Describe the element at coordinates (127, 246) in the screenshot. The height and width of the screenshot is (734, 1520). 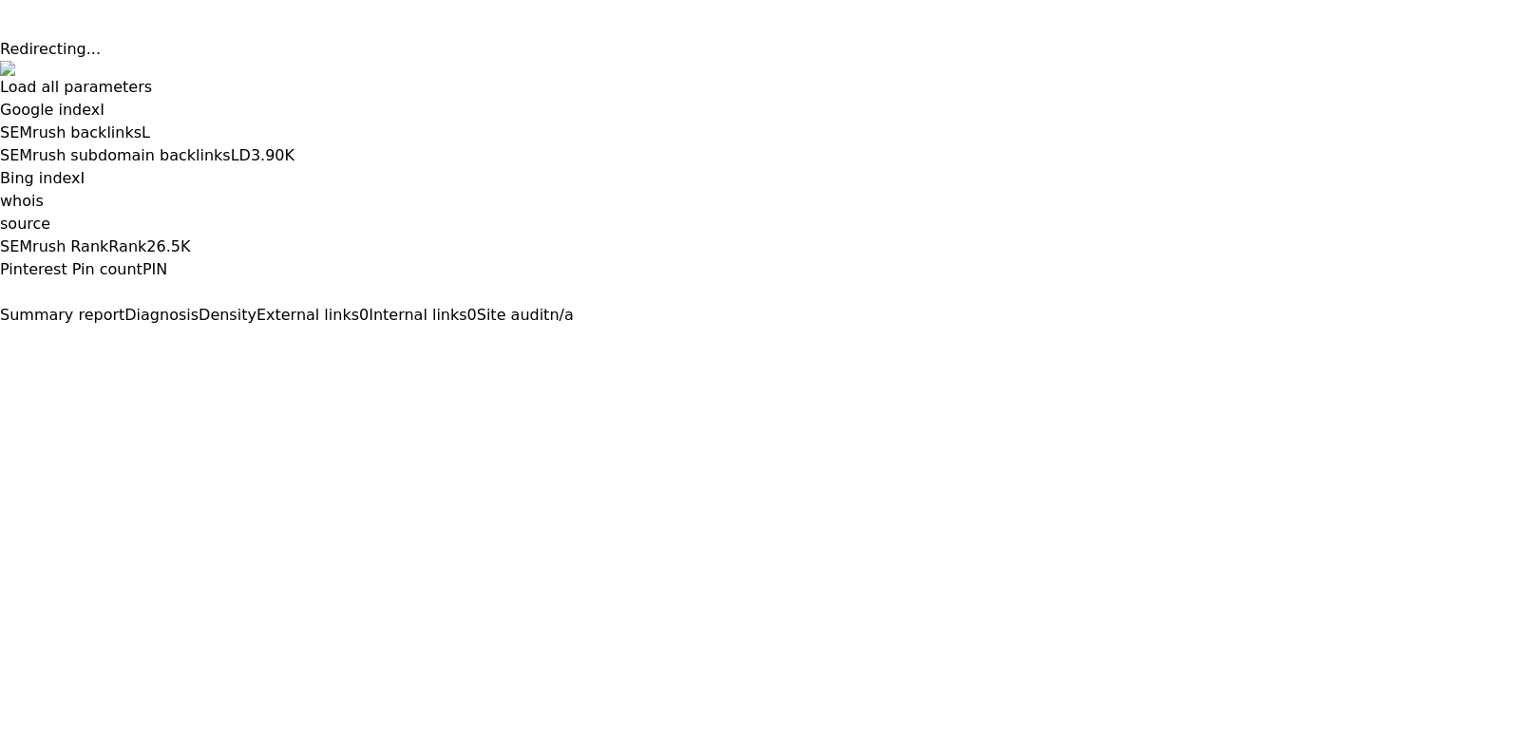
I see `span: Rank` at that location.